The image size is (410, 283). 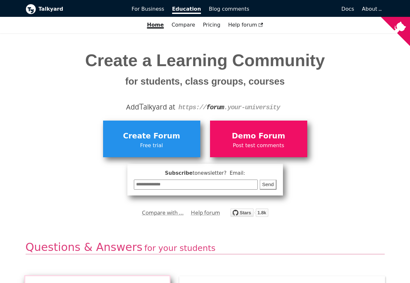 I want to click on a: Compare, so click(x=183, y=25).